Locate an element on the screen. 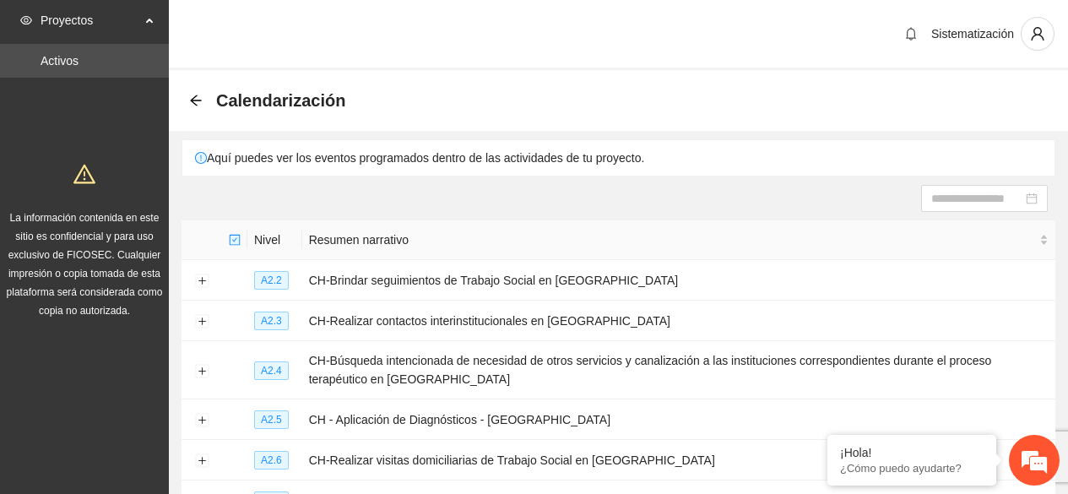 The image size is (1068, 494). span: A2.4 is located at coordinates (271, 371).